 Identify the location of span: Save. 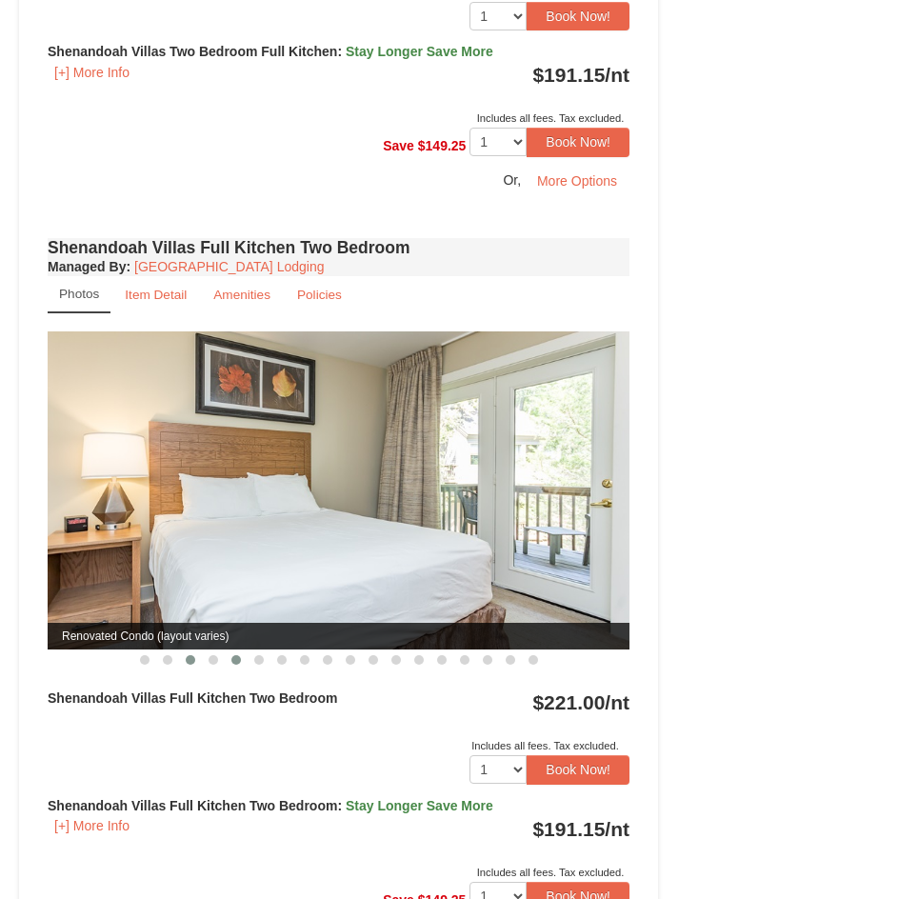
(398, 146).